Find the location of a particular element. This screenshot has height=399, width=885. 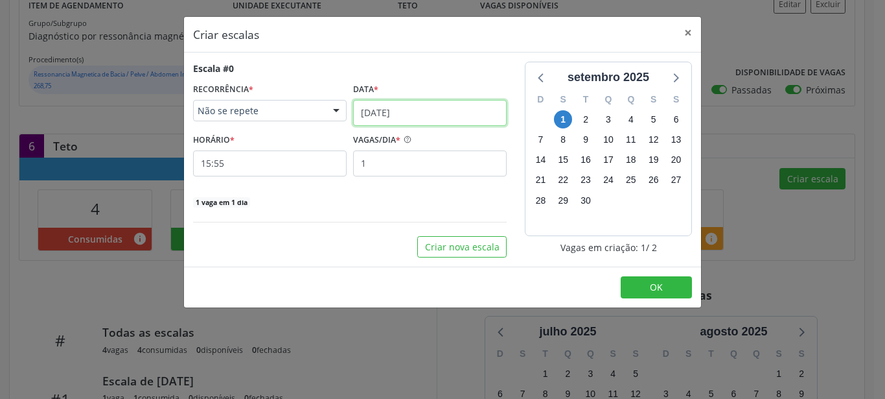

span: quinta-feira, 4 de setembro de 2025 is located at coordinates (631, 119).